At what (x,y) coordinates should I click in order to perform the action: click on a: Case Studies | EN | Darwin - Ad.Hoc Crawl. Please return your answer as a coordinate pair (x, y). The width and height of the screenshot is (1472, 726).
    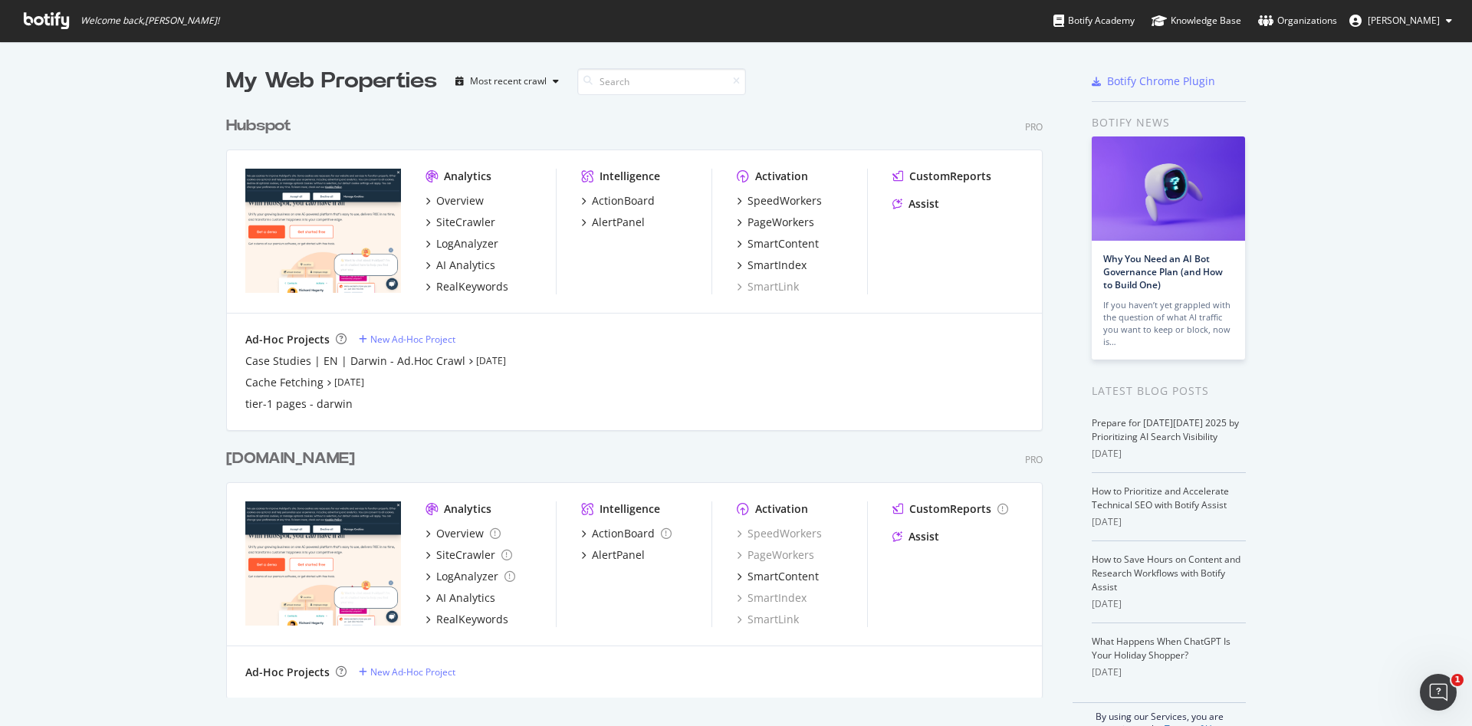
    Looking at the image, I should click on (355, 361).